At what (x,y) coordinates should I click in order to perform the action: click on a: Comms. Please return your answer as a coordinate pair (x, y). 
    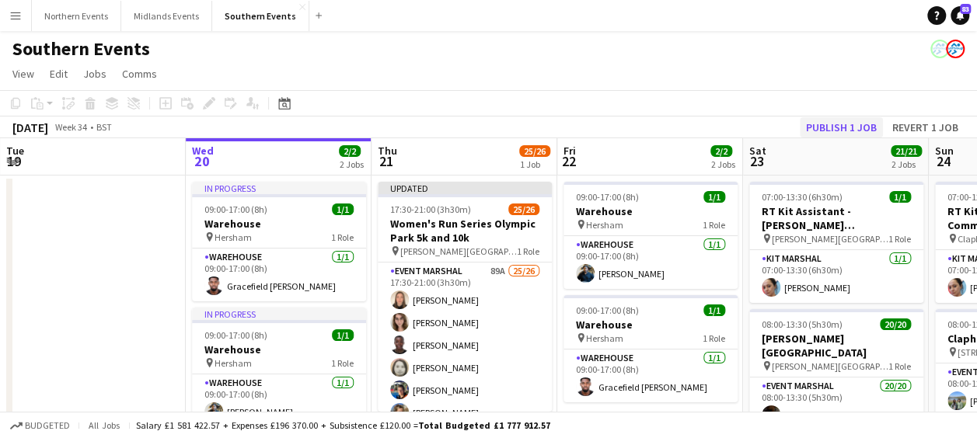
    Looking at the image, I should click on (139, 74).